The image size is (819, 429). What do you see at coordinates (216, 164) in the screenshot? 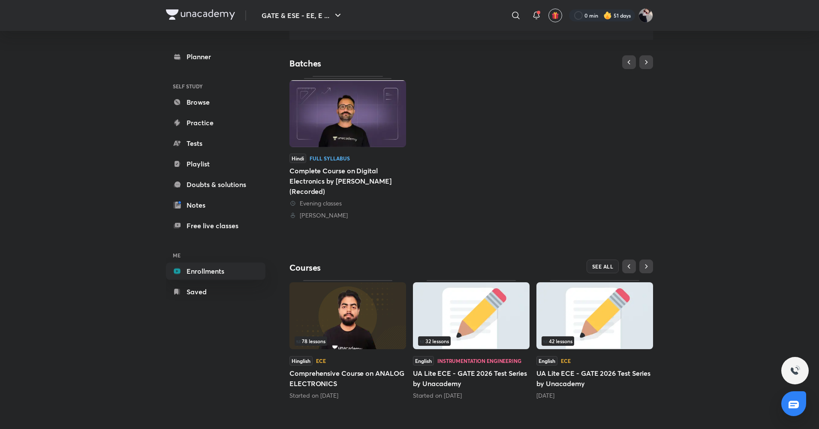
I see `a: Playlist` at bounding box center [216, 164].